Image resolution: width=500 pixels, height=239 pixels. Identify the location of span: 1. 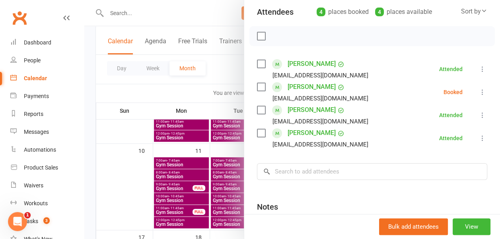
(27, 215).